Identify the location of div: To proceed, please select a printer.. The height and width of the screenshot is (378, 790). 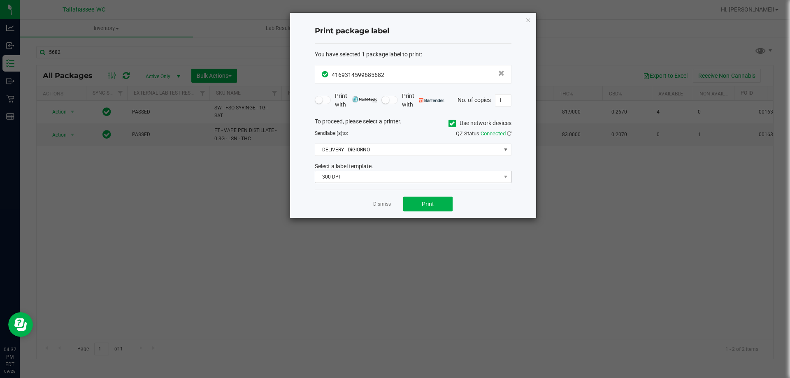
(413, 123).